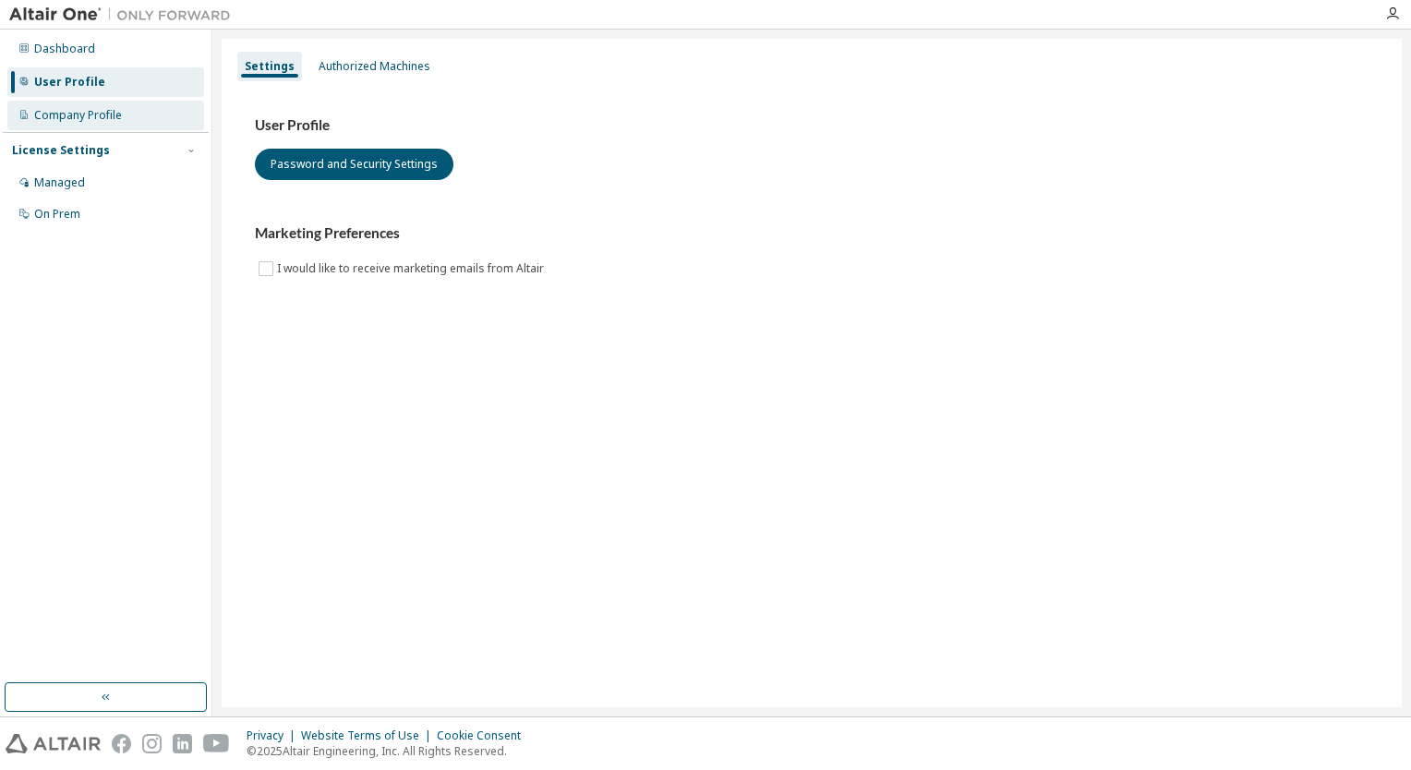 This screenshot has height=770, width=1411. What do you see at coordinates (69, 82) in the screenshot?
I see `div: User Profile` at bounding box center [69, 82].